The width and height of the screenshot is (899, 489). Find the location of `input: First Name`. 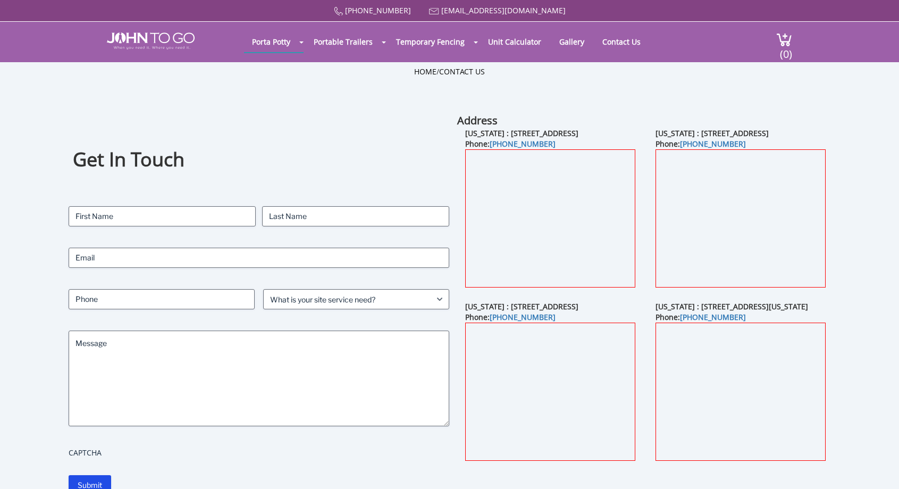

input: First Name is located at coordinates (162, 216).